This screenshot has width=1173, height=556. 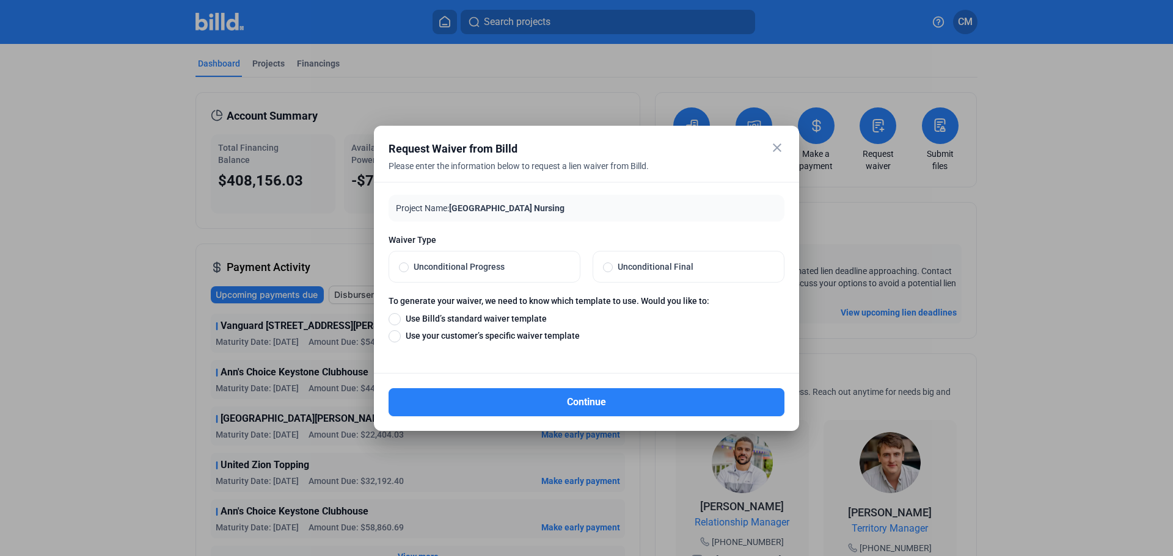 What do you see at coordinates (571, 173) in the screenshot?
I see `div: Please enter the information below to request a lien waiver from Billd.` at bounding box center [571, 173].